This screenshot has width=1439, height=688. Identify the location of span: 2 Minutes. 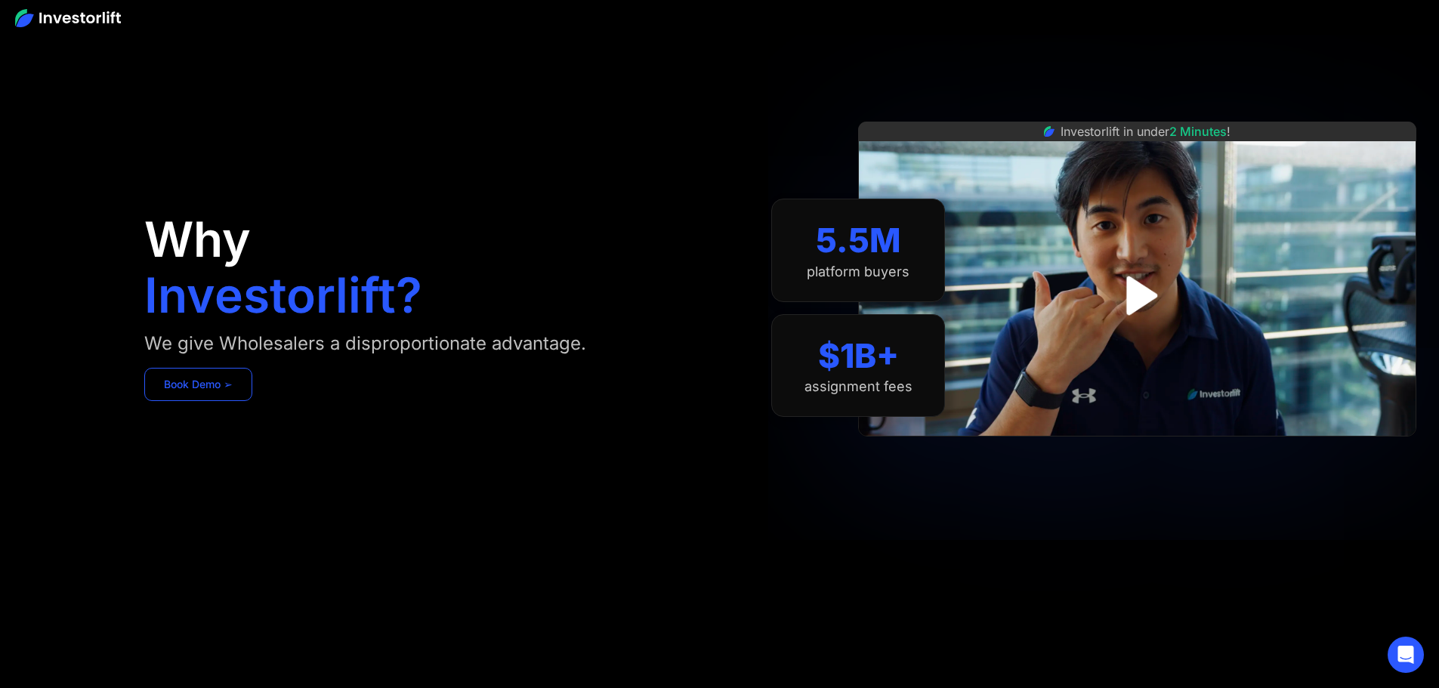
(1198, 131).